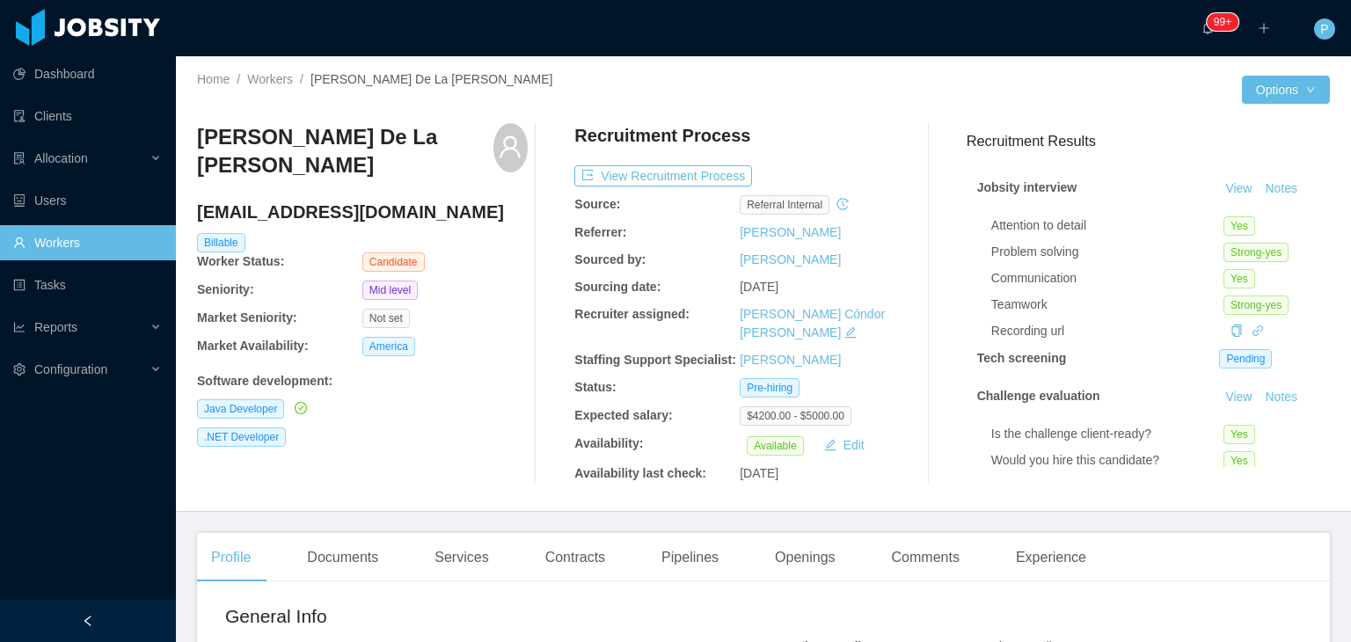 Image resolution: width=1351 pixels, height=642 pixels. Describe the element at coordinates (461, 558) in the screenshot. I see `div: Services` at that location.